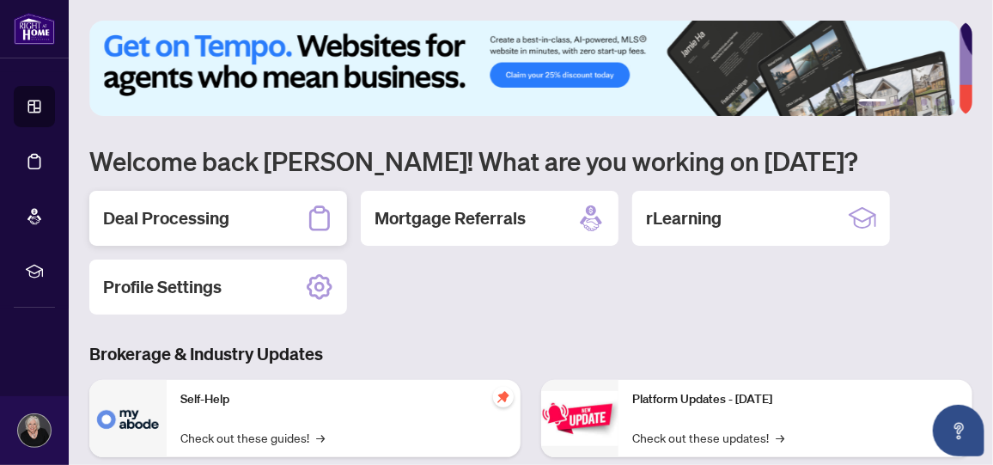 Image resolution: width=993 pixels, height=465 pixels. Describe the element at coordinates (166, 218) in the screenshot. I see `h2: Deal Processing` at that location.